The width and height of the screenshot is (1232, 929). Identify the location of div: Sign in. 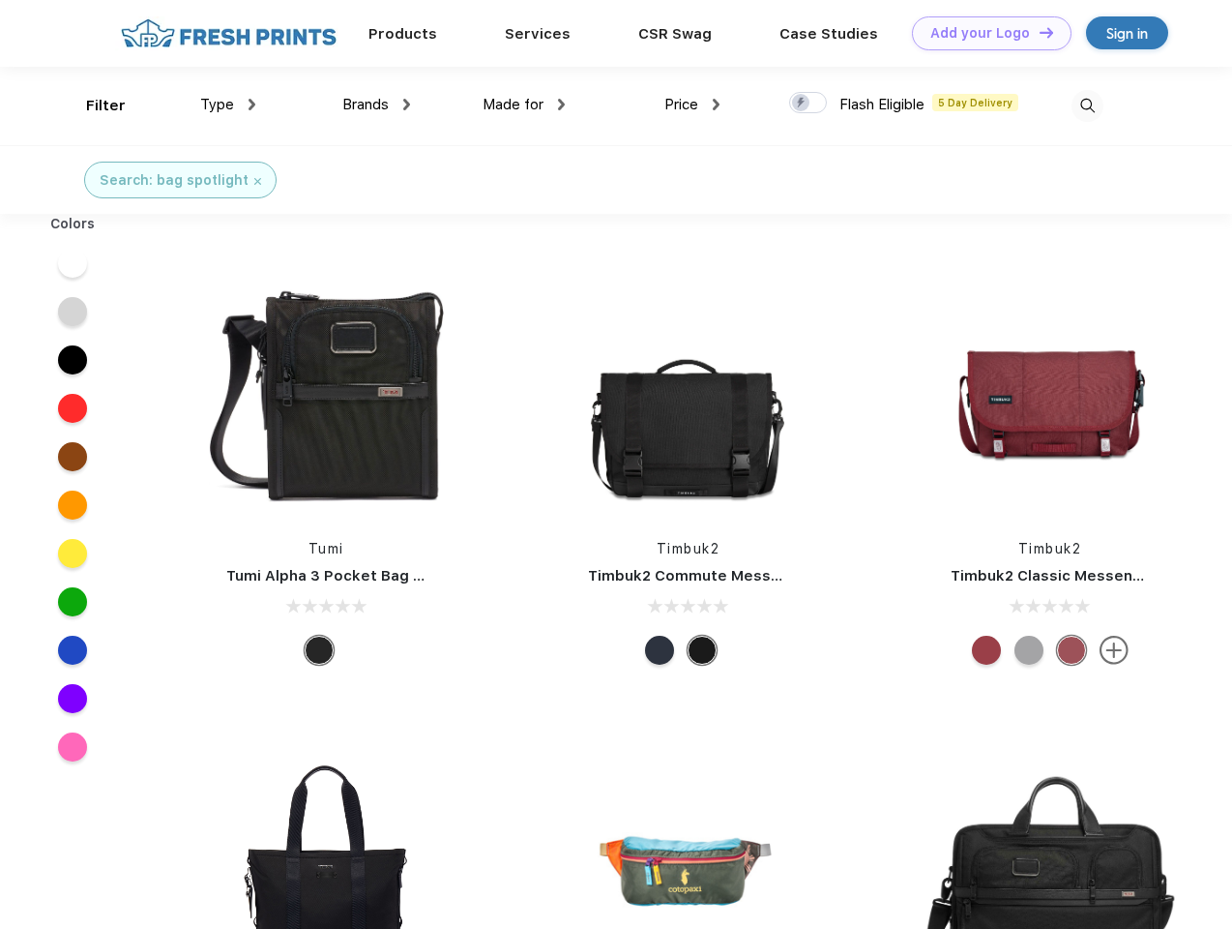
(1127, 33).